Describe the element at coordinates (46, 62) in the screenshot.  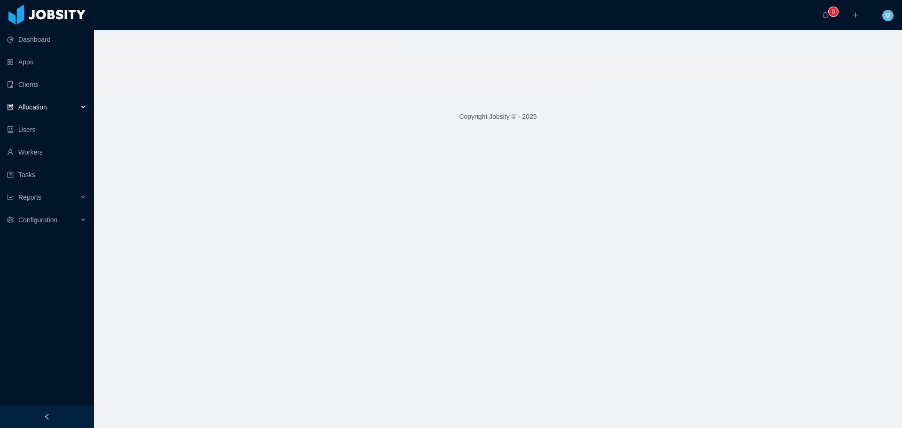
I see `a: icon: appstoreApps` at that location.